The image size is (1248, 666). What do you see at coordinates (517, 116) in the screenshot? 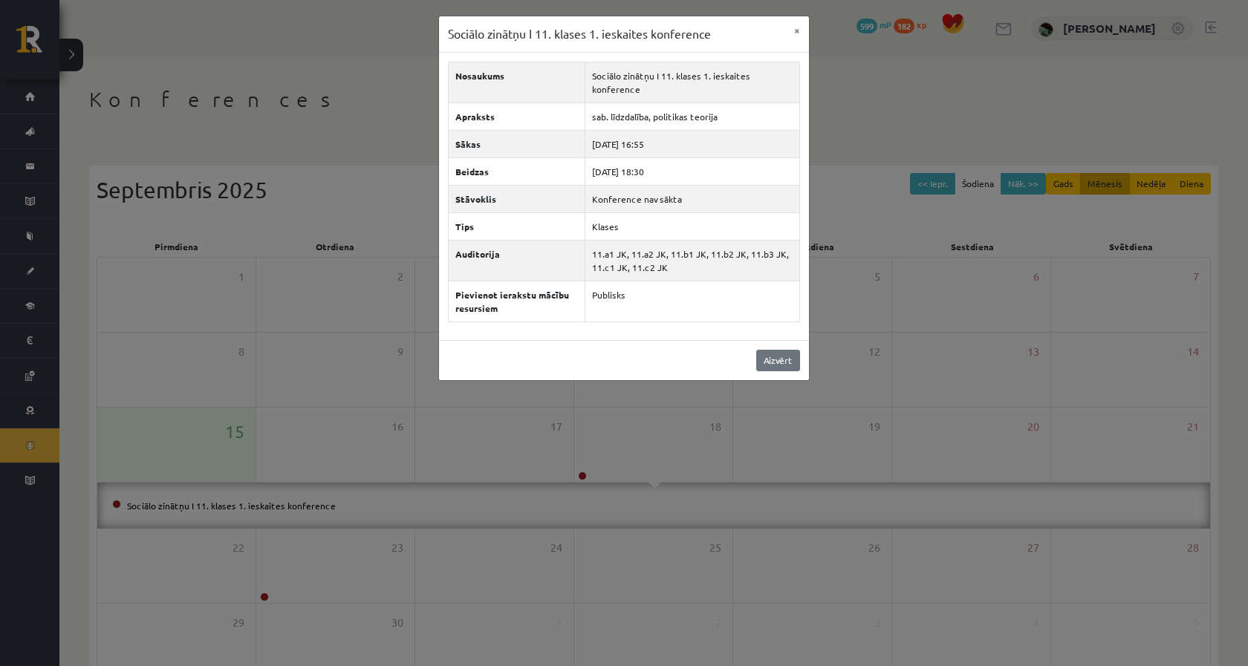
I see `th: Apraksts` at bounding box center [517, 116].